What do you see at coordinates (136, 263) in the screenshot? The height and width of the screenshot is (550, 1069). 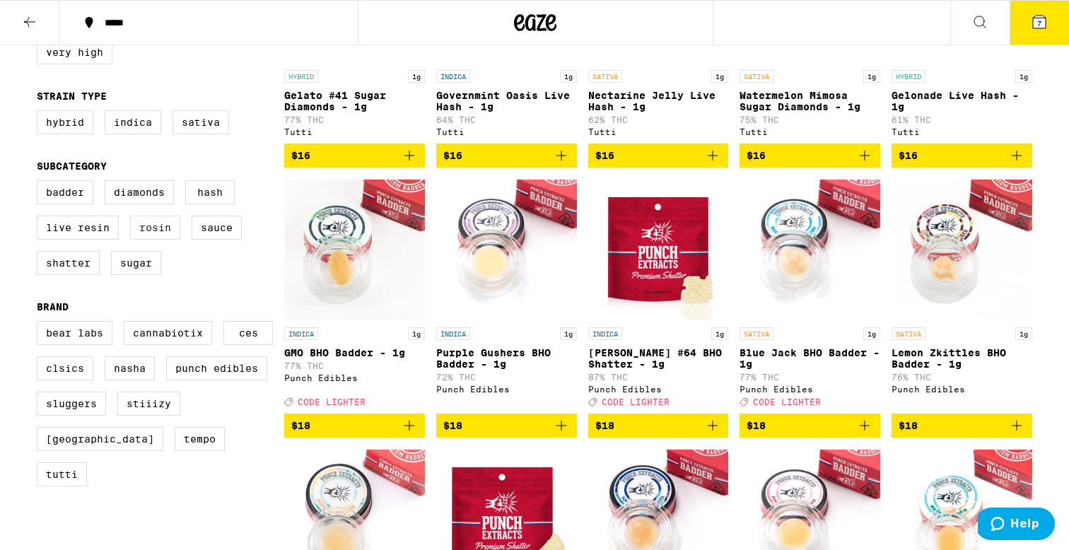 I see `label: Sugar` at bounding box center [136, 263].